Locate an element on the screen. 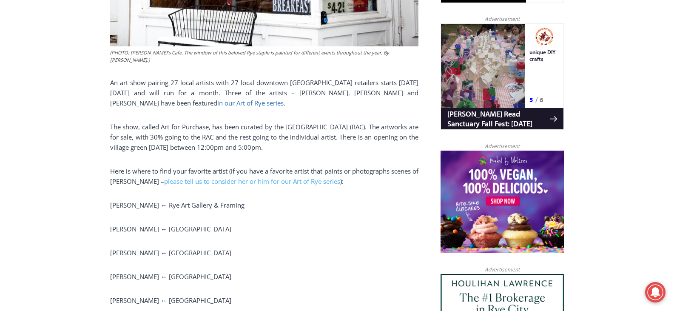 This screenshot has height=311, width=674. a: please tell us to consider her or him for our Art of Rye series is located at coordinates (252, 181).